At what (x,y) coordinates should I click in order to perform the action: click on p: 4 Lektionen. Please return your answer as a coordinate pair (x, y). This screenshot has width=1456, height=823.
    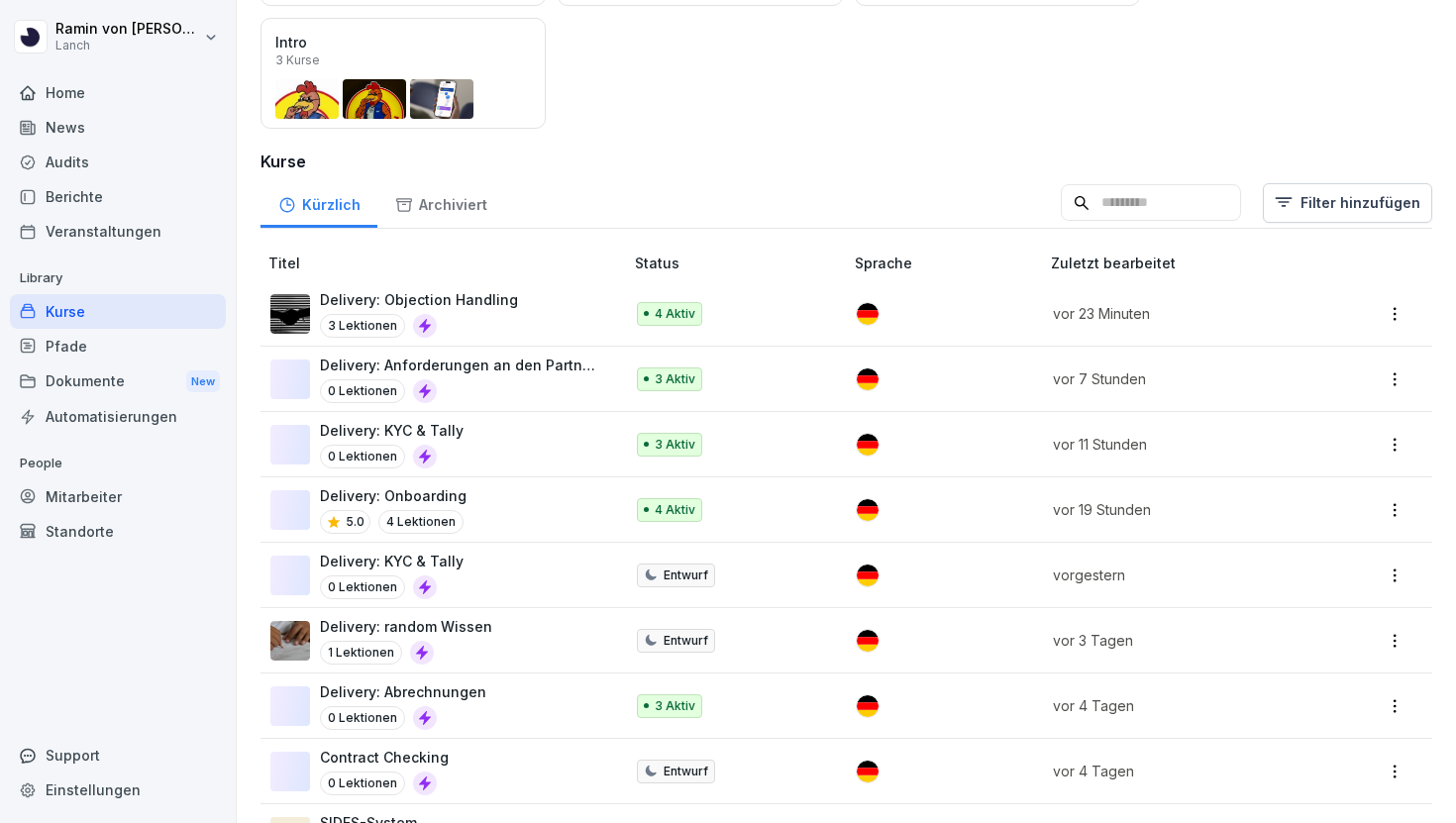
    Looking at the image, I should click on (422, 522).